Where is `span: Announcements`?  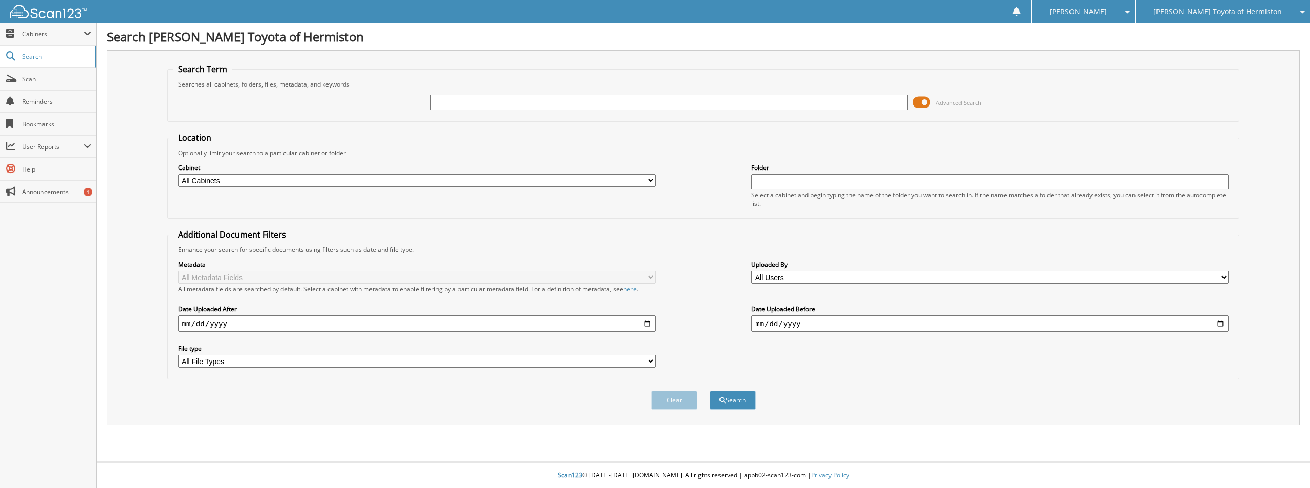
span: Announcements is located at coordinates (56, 191).